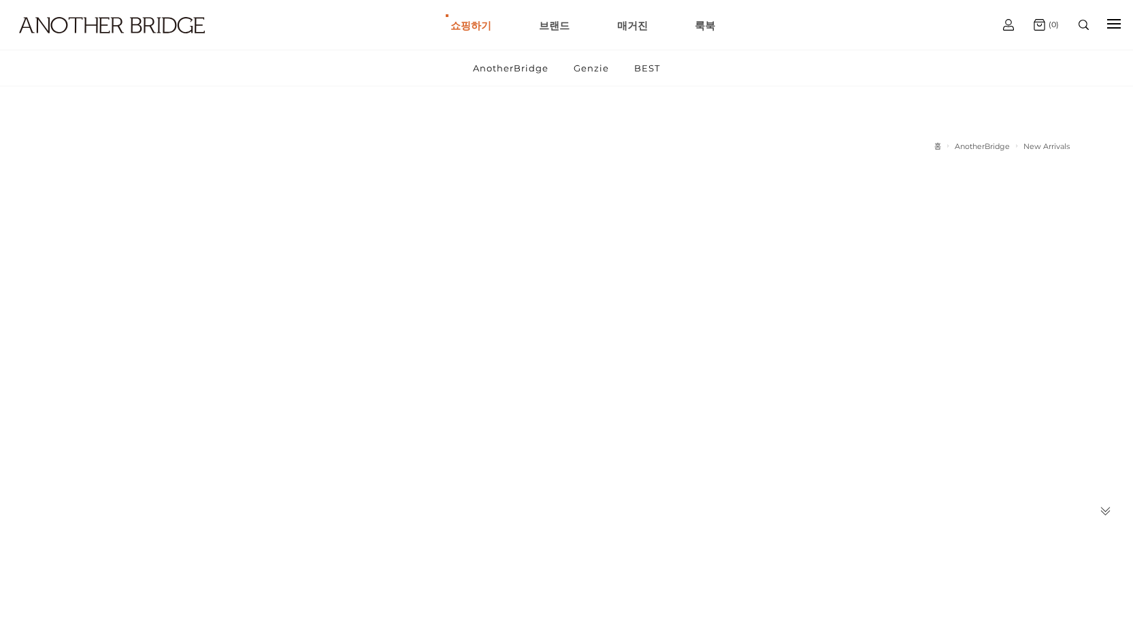  I want to click on a: logo, so click(92, 42).